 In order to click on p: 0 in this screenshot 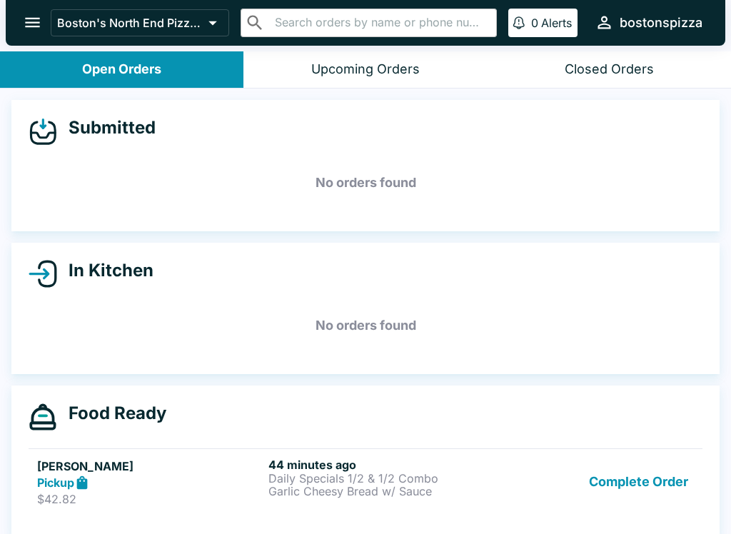, I will do `click(535, 23)`.